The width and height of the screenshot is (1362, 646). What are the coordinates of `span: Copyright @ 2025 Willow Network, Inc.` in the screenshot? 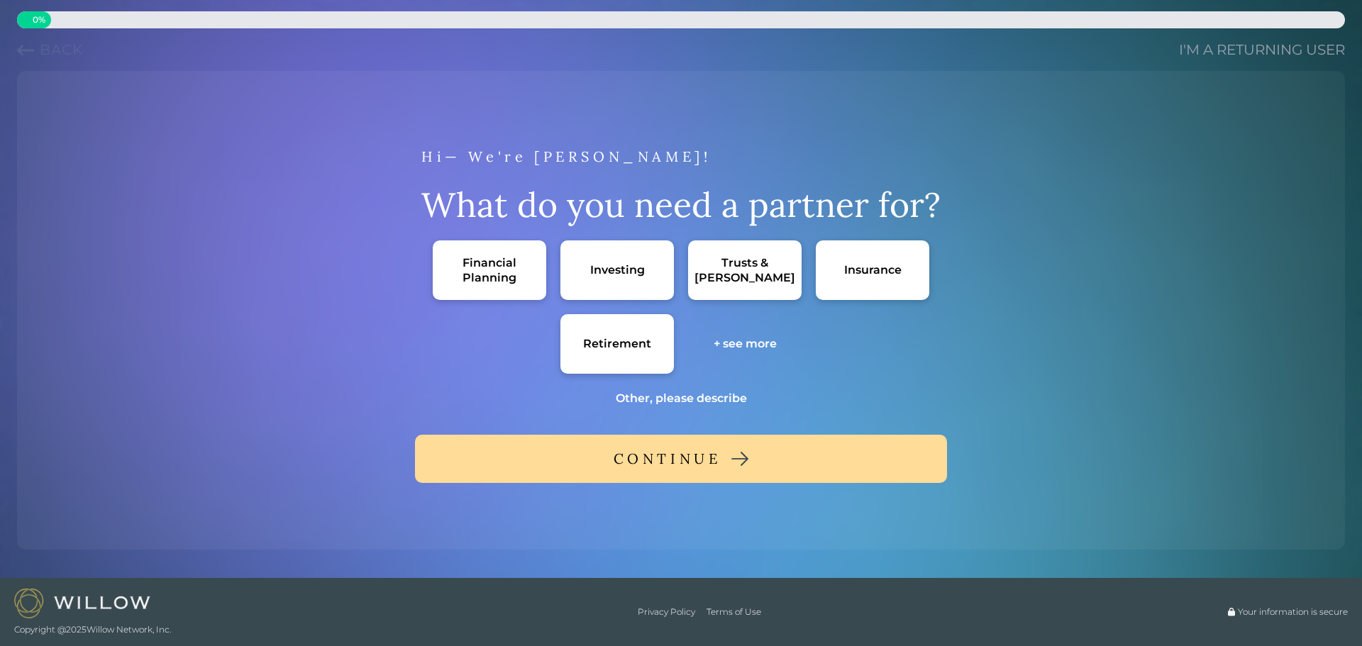 It's located at (92, 630).